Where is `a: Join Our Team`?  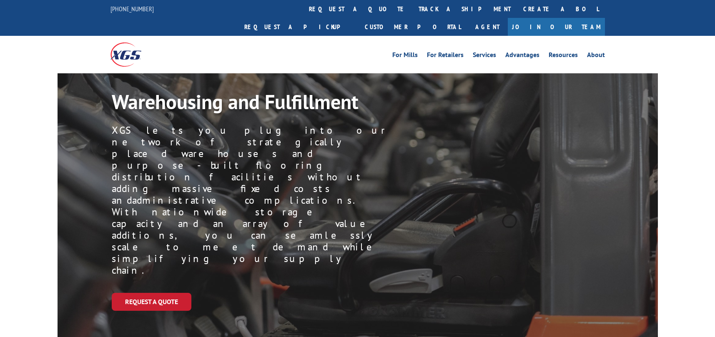 a: Join Our Team is located at coordinates (556, 27).